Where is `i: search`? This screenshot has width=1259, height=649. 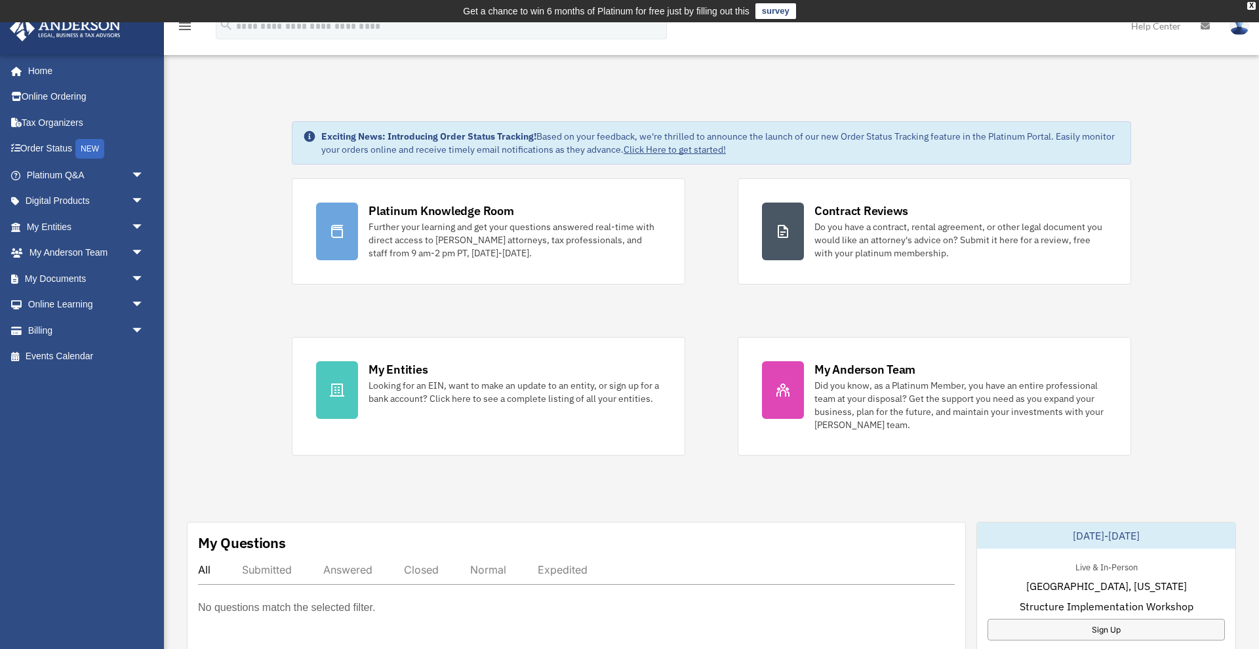 i: search is located at coordinates (226, 25).